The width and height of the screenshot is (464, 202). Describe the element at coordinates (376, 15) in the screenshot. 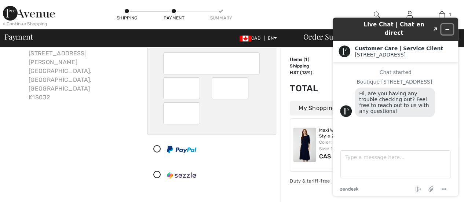

I see `img: search the website` at that location.